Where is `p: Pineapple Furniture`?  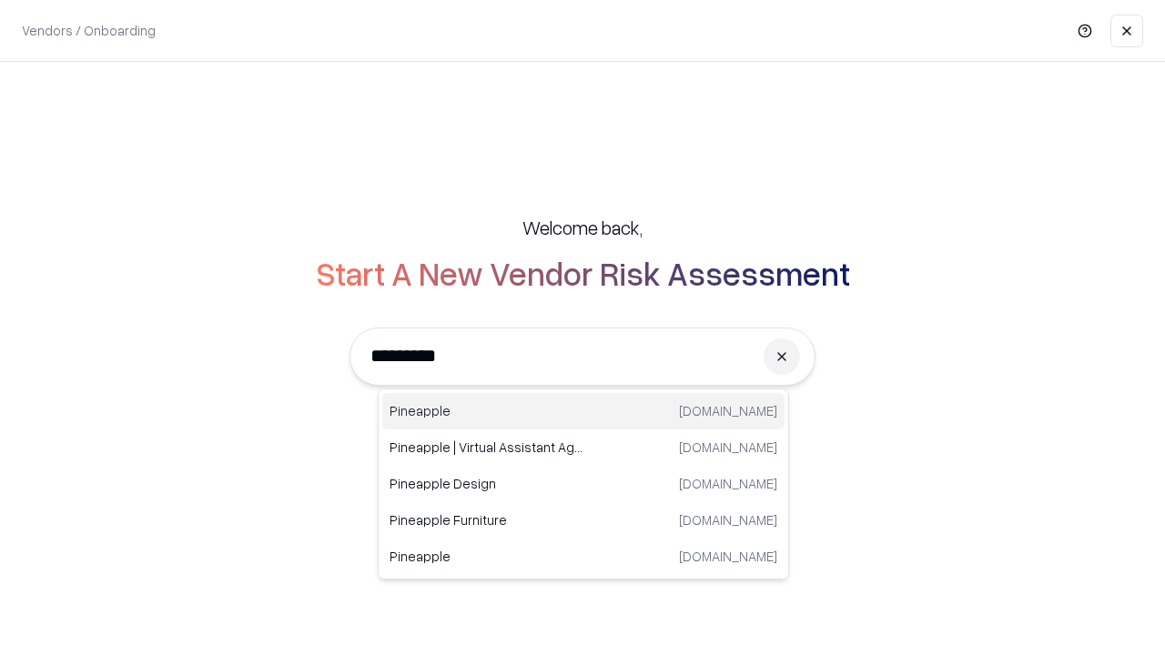
p: Pineapple Furniture is located at coordinates (486, 520).